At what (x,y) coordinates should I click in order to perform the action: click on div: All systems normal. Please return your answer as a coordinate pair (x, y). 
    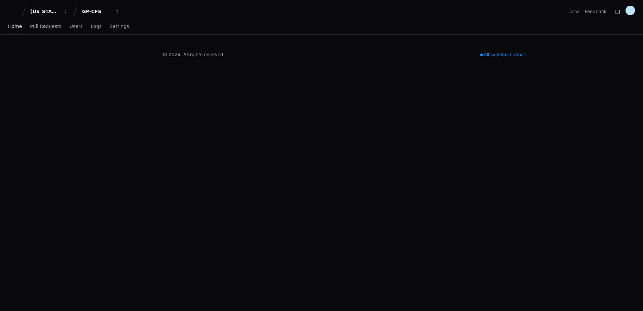
    Looking at the image, I should click on (502, 54).